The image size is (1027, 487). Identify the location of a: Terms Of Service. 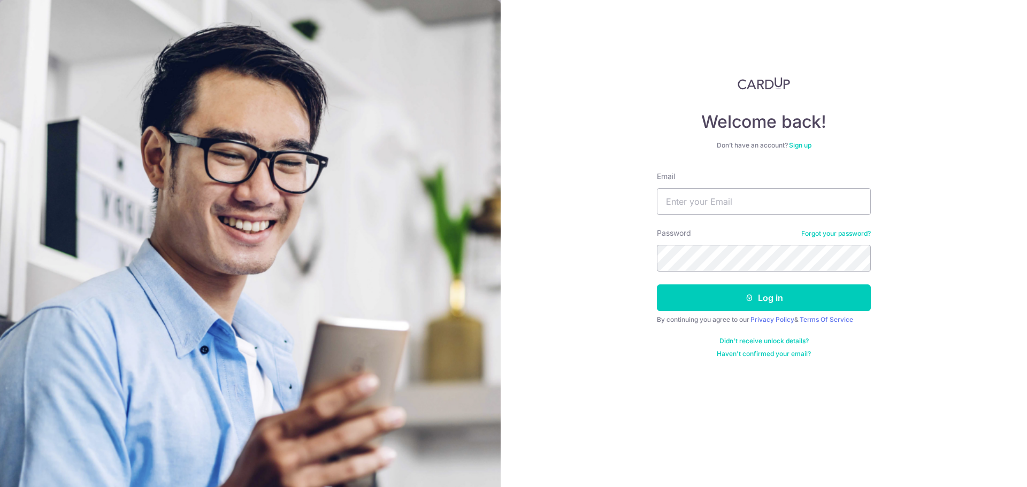
(827, 319).